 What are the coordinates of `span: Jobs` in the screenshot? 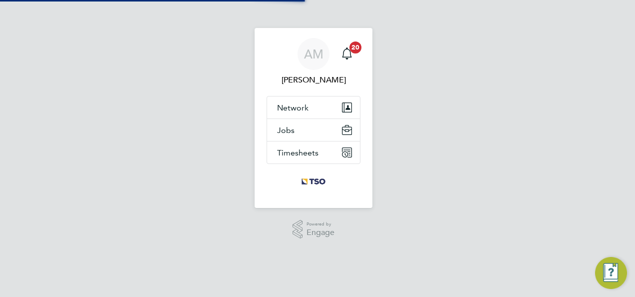 It's located at (286, 130).